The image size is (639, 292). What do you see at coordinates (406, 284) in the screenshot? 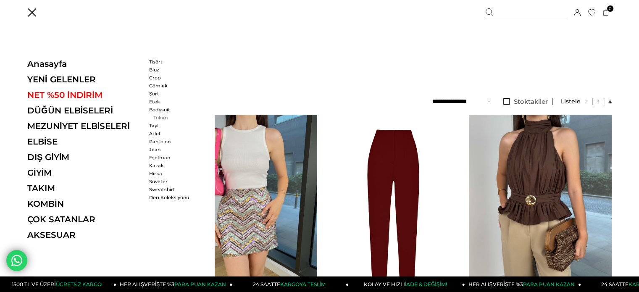
I see `a: KOLAY VE HIZLIİADE & DEĞİŞİM!` at bounding box center [406, 284].